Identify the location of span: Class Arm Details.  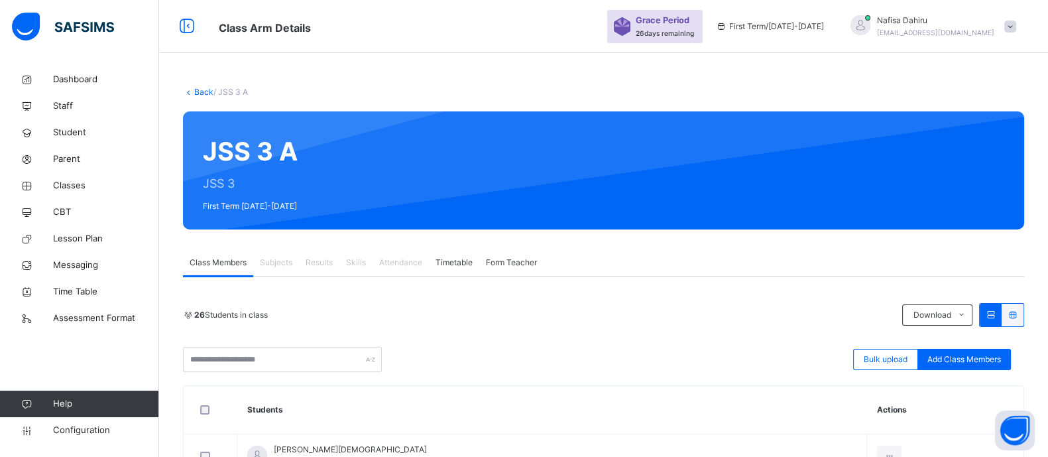
(265, 28).